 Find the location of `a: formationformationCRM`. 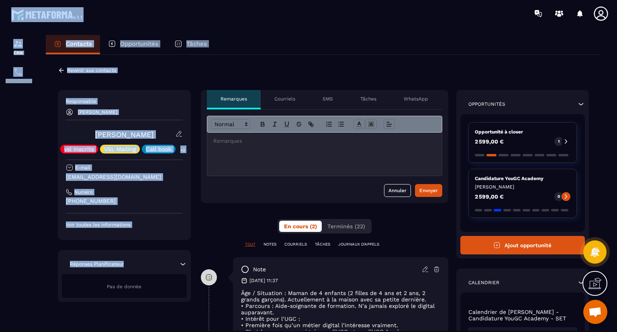

a: formationformationCRM is located at coordinates (18, 47).